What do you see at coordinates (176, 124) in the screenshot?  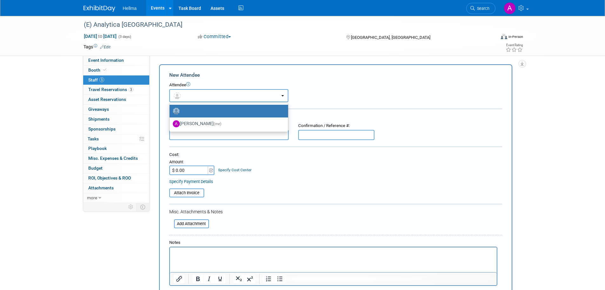 I see `img: A.jpg` at bounding box center [176, 124].